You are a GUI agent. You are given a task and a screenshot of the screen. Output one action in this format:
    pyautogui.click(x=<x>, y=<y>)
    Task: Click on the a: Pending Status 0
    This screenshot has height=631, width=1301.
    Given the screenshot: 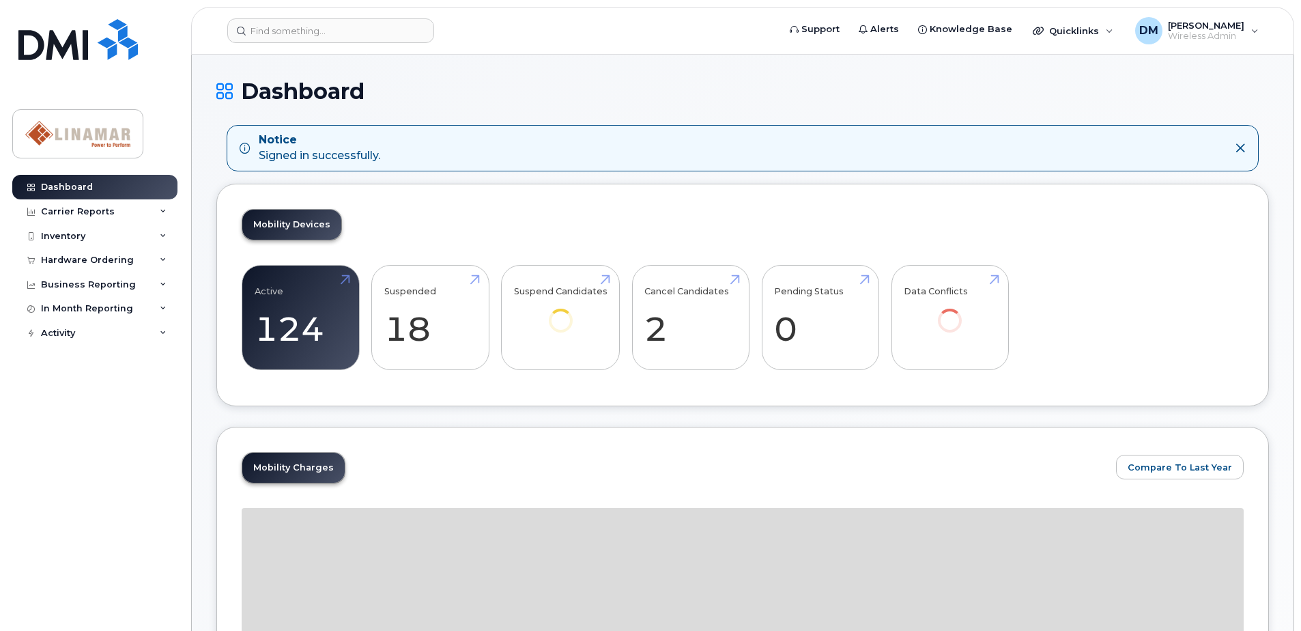 What is the action you would take?
    pyautogui.click(x=820, y=317)
    